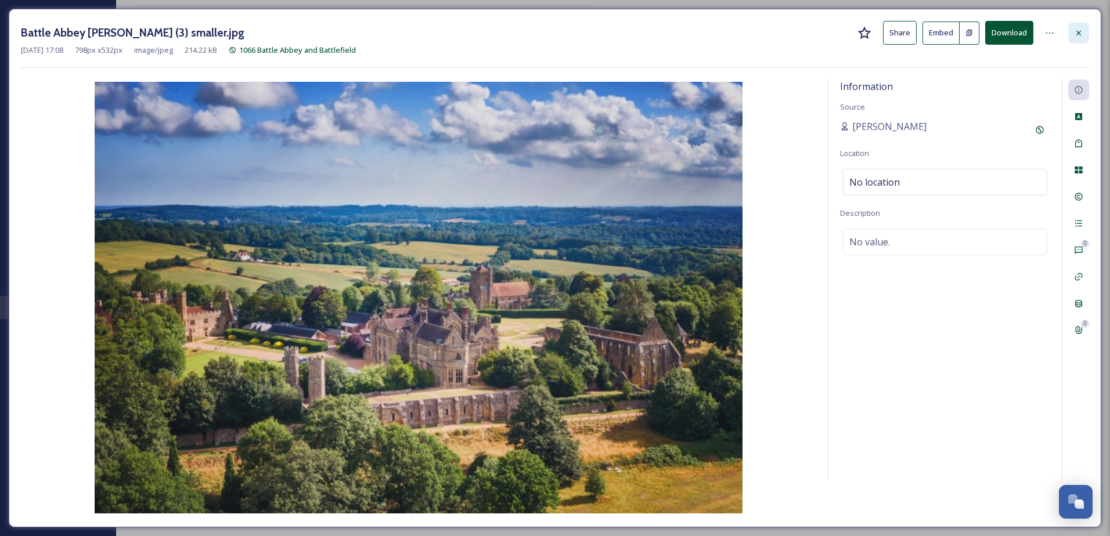 This screenshot has width=1110, height=536. Describe the element at coordinates (1075, 502) in the screenshot. I see `button: Open Chat` at that location.